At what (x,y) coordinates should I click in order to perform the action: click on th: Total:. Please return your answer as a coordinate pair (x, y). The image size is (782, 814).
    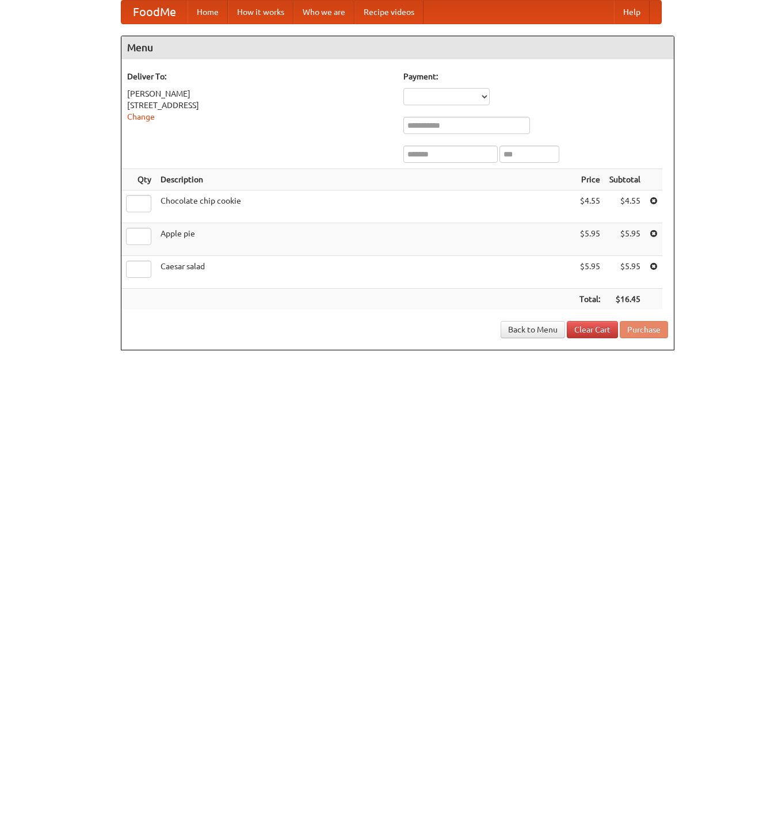
    Looking at the image, I should click on (590, 299).